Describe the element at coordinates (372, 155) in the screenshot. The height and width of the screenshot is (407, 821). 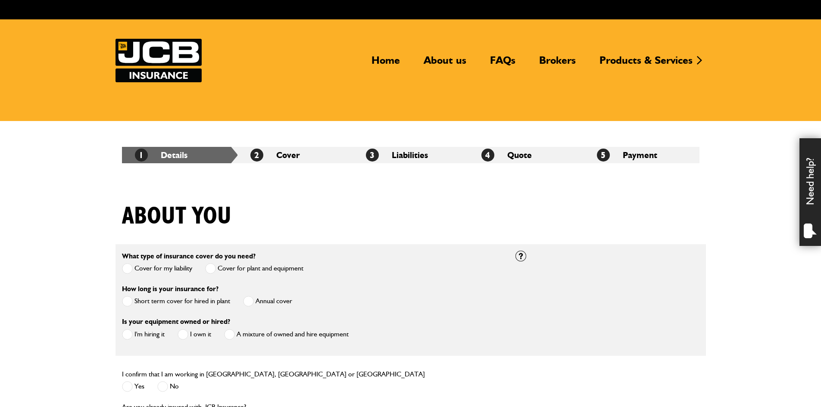
I see `span: 3` at that location.